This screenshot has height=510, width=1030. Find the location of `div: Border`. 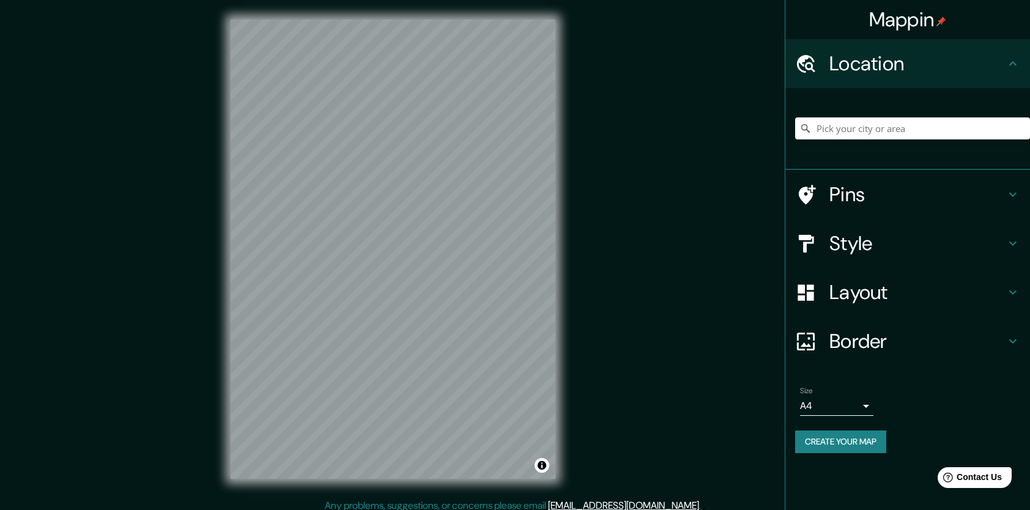

div: Border is located at coordinates (908, 341).